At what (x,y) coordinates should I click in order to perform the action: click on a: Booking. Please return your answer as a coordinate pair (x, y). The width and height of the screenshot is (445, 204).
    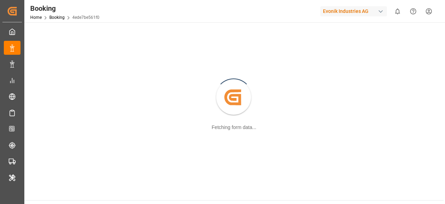
    Looking at the image, I should click on (57, 17).